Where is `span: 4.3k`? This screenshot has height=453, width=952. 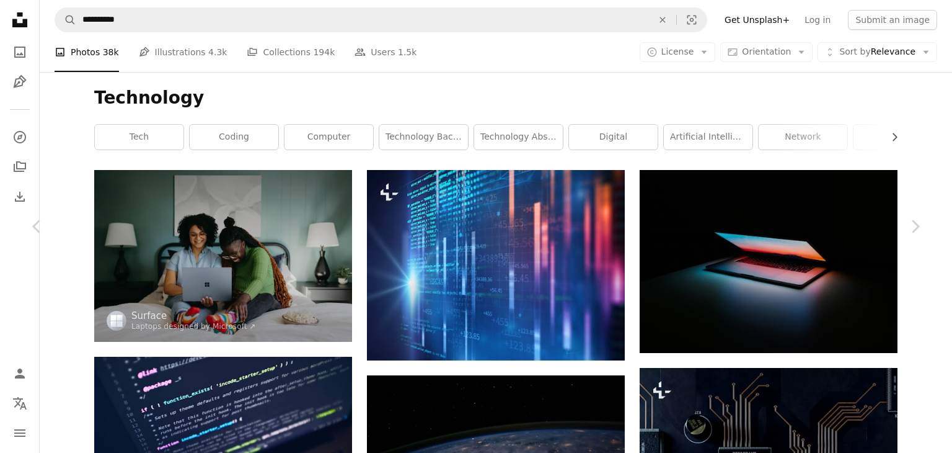 span: 4.3k is located at coordinates (218, 52).